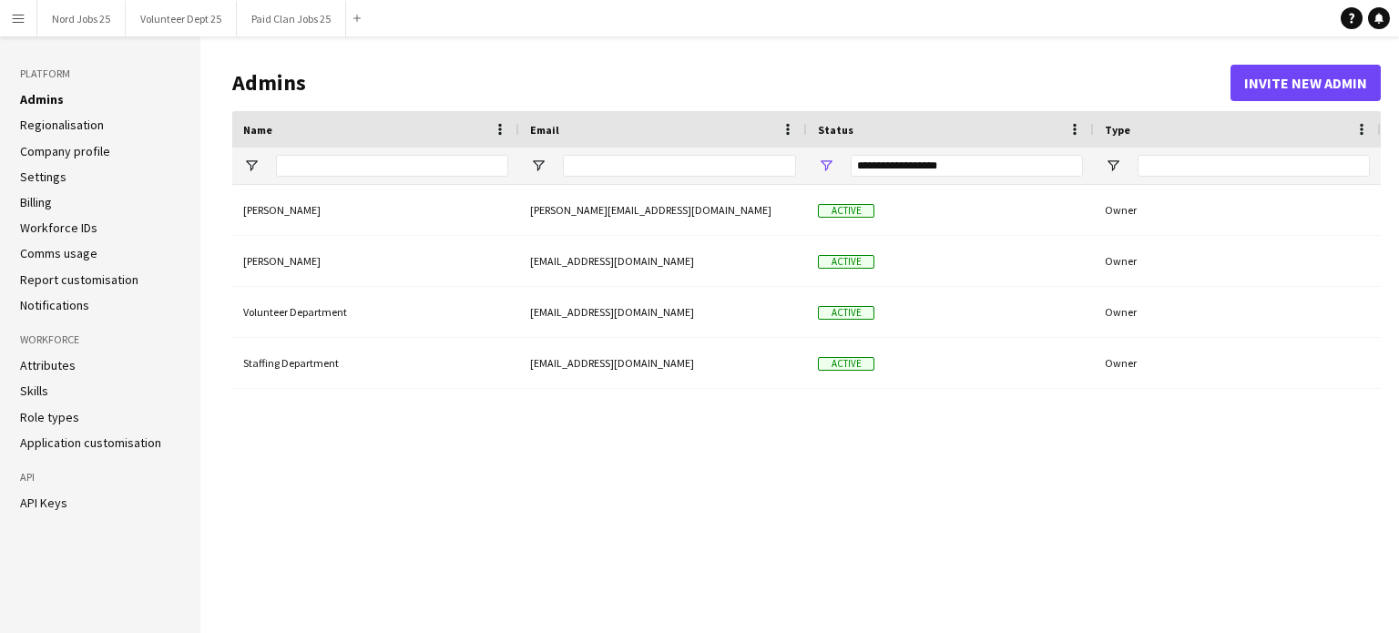  Describe the element at coordinates (731, 83) in the screenshot. I see `h1: Admins` at that location.